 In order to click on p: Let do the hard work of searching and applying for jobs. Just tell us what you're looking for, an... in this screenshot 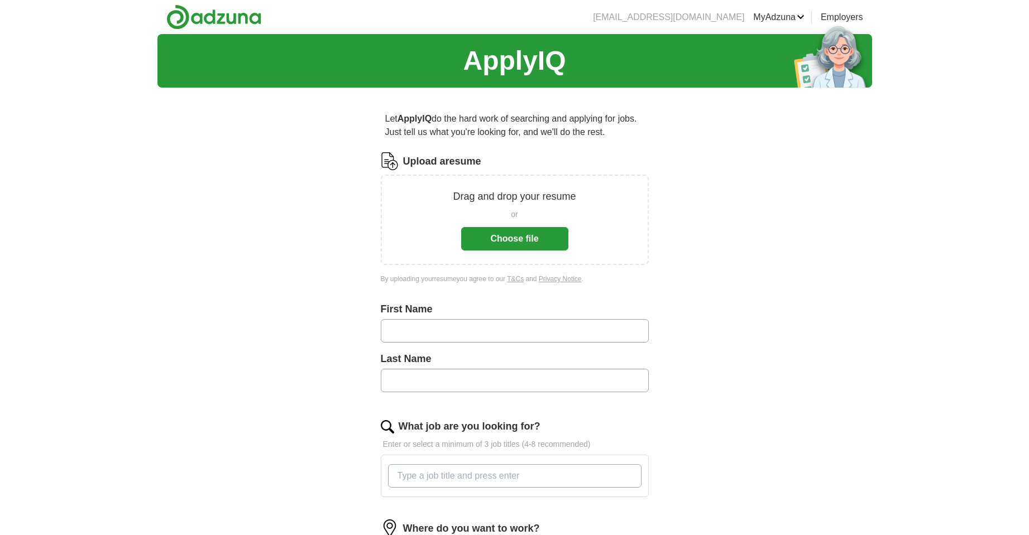, I will do `click(515, 126)`.